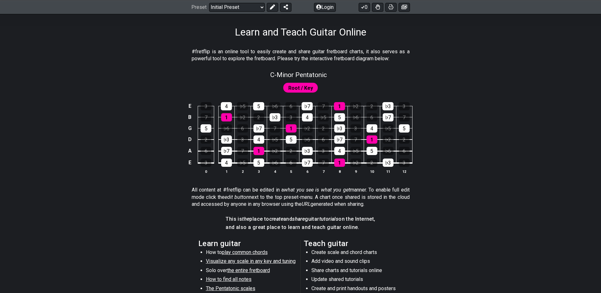 The image size is (601, 293). I want to click on button: Print, so click(391, 7).